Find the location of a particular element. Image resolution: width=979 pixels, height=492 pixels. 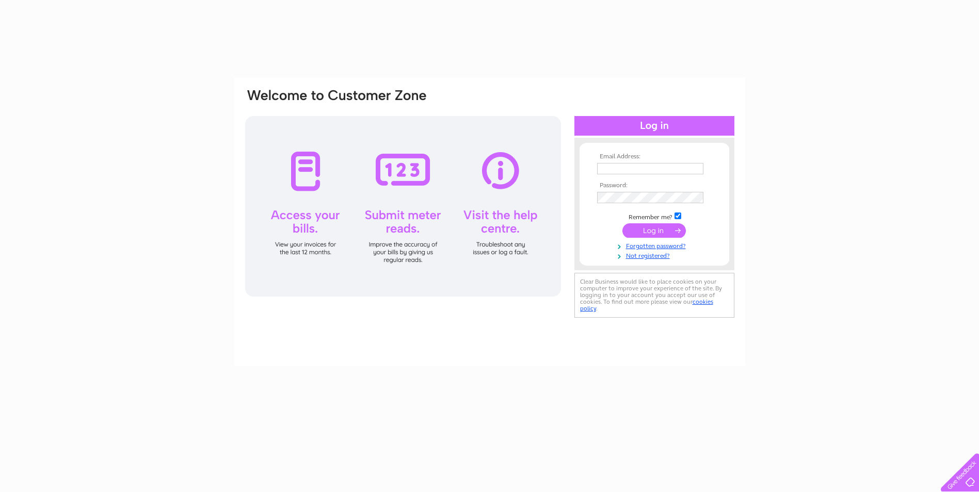

a: cookies policy is located at coordinates (647, 305).